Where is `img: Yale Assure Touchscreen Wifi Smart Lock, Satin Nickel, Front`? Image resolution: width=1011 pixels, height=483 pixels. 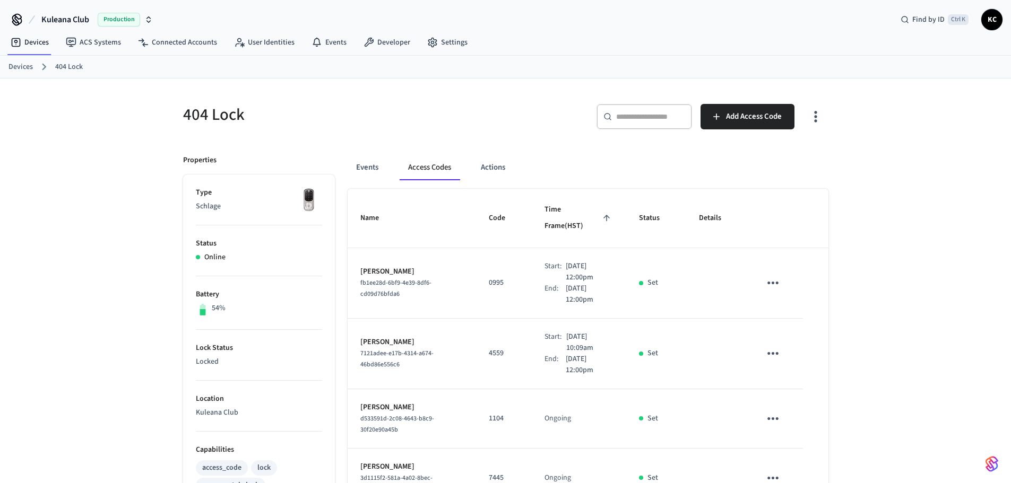
img: Yale Assure Touchscreen Wifi Smart Lock, Satin Nickel, Front is located at coordinates (309, 201).